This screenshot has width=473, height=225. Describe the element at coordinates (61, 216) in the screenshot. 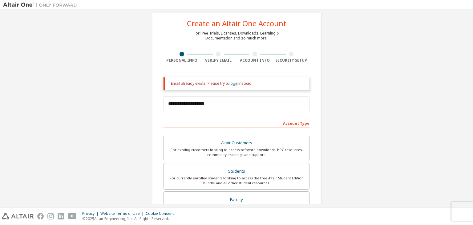

I see `img: linkedin.svg` at that location.